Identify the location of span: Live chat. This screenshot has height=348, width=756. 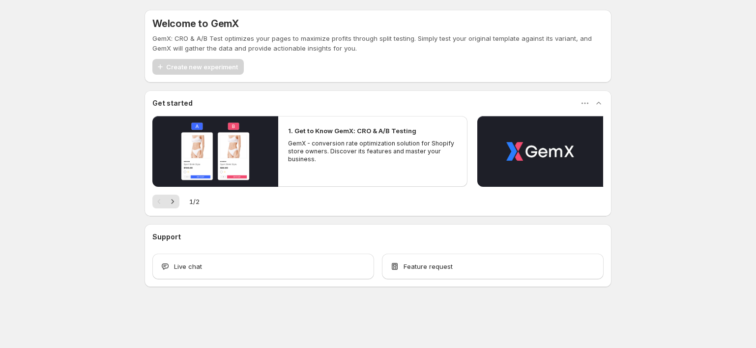
(188, 266).